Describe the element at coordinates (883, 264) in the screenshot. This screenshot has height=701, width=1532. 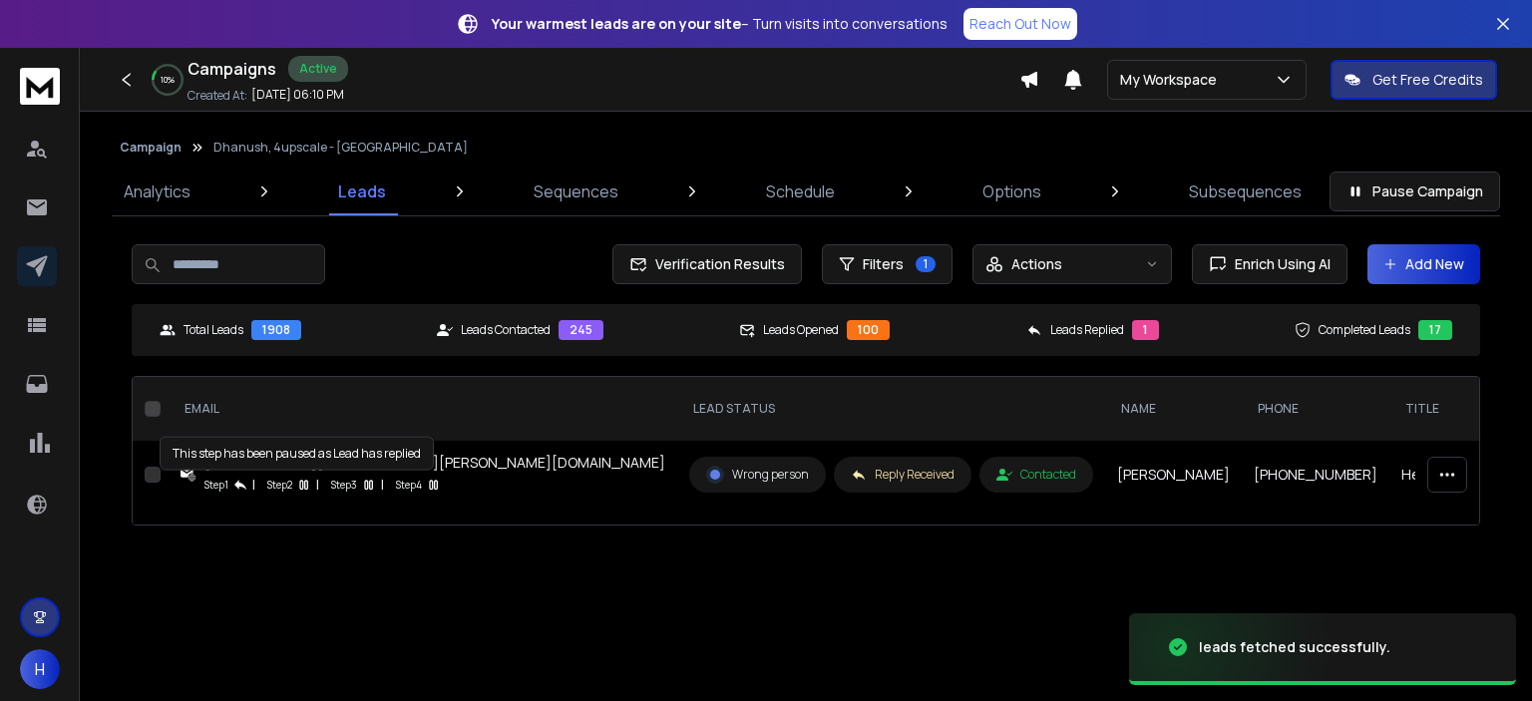
I see `span: Filters` at that location.